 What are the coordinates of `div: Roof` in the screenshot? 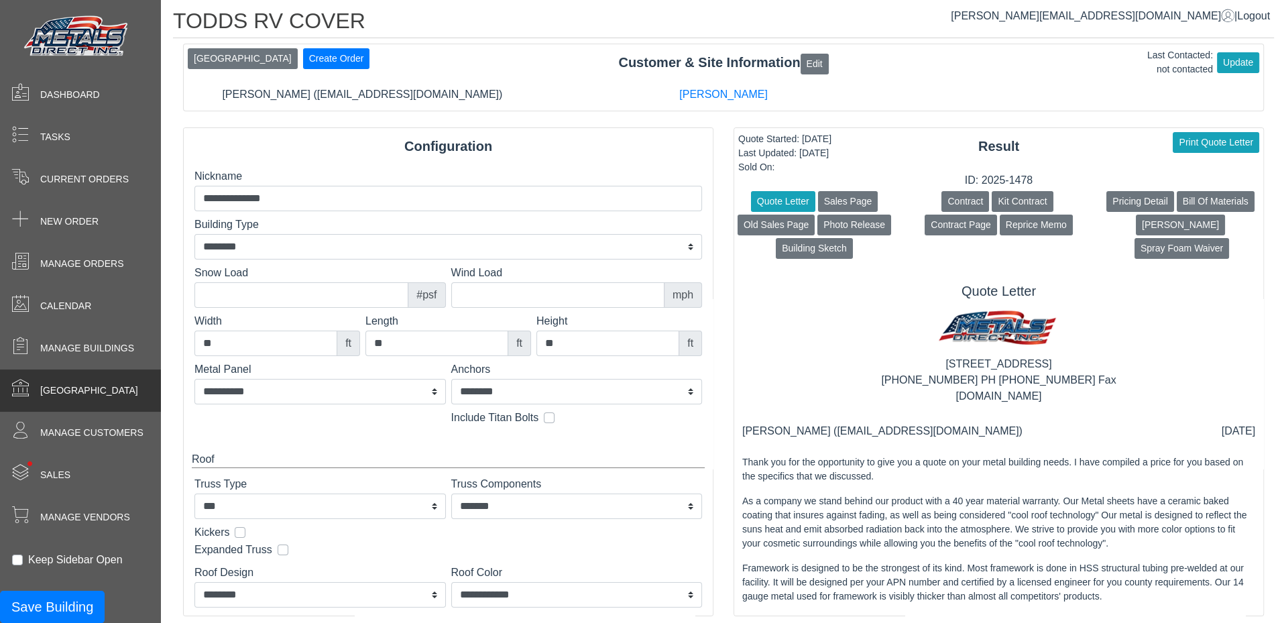 It's located at (448, 459).